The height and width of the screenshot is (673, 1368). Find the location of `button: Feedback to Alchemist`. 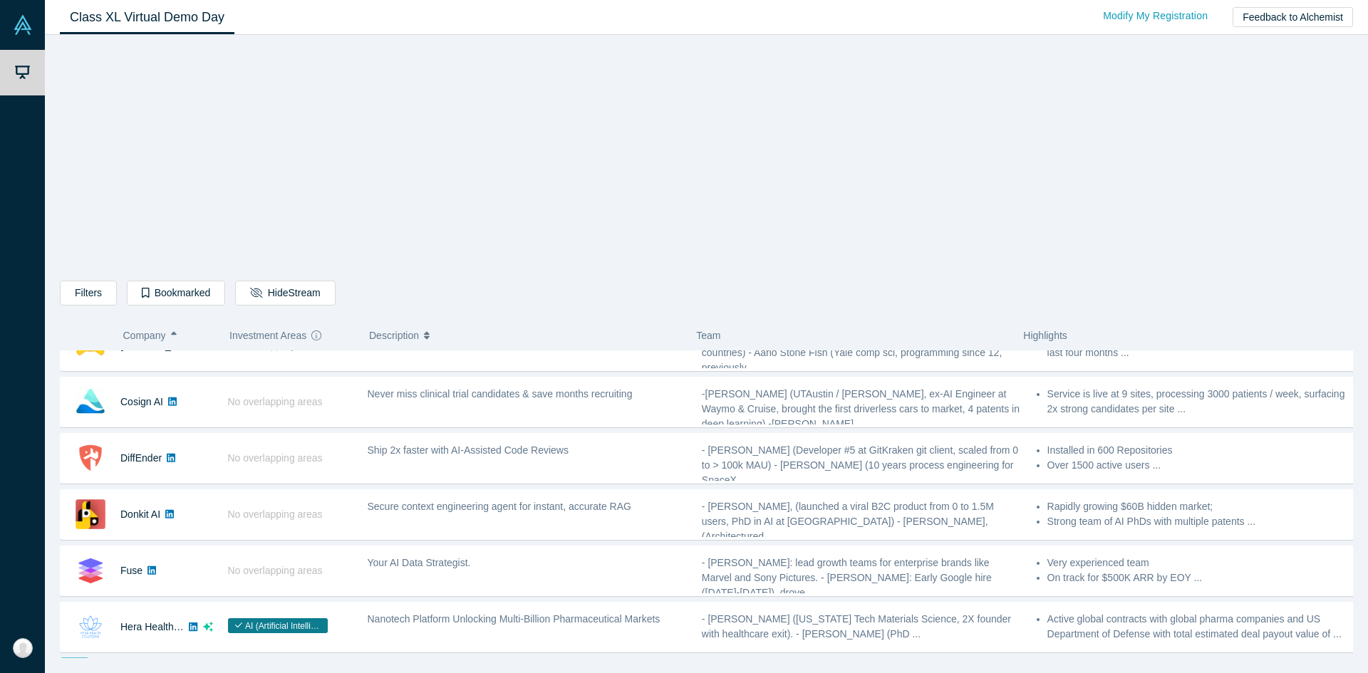

button: Feedback to Alchemist is located at coordinates (1292, 17).